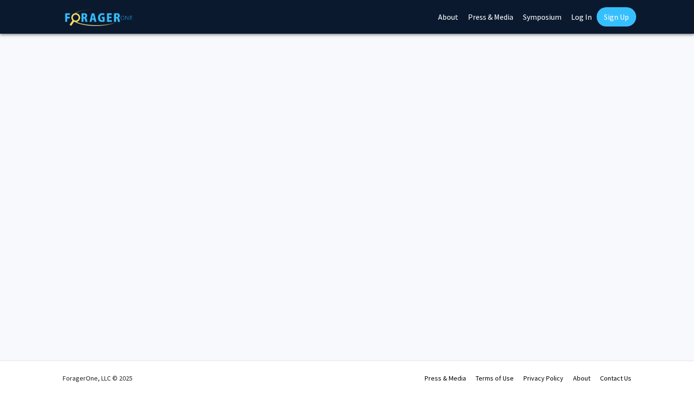  I want to click on a: Contact Us, so click(616, 379).